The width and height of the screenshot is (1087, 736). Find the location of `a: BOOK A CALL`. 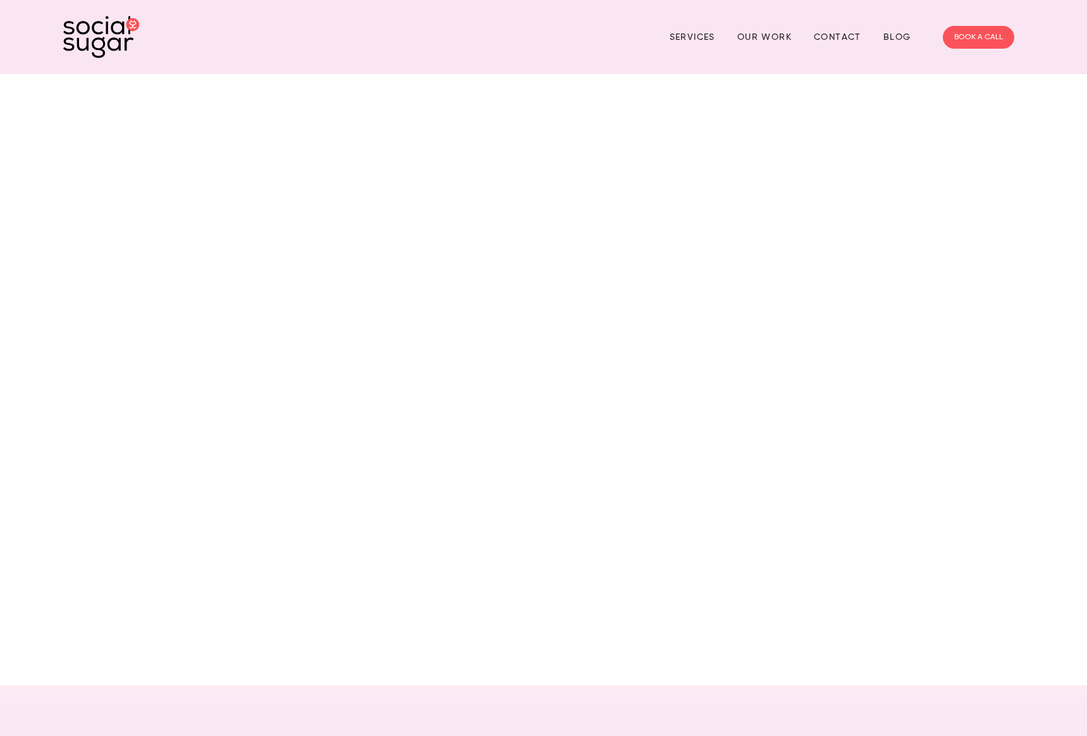

a: BOOK A CALL is located at coordinates (978, 37).